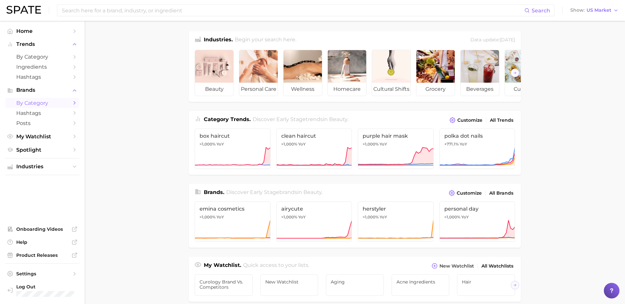 The image size is (625, 304). I want to click on span: Discover Early Stage trends in ., so click(300, 119).